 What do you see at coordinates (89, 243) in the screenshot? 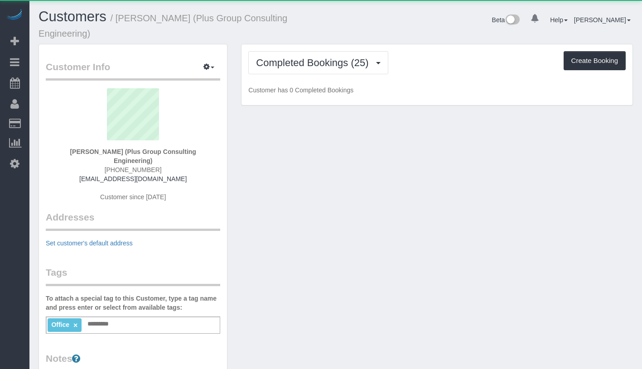
I see `a: Set customer's default address` at bounding box center [89, 243].